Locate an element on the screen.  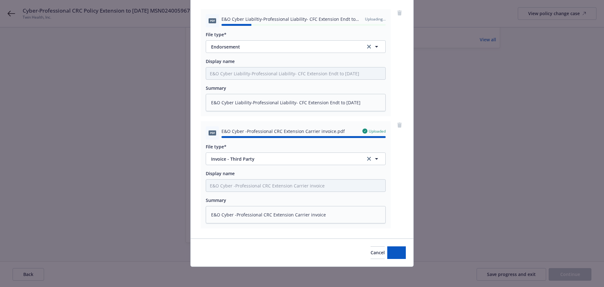
textarea: E&O Cyber -Professional CRC Extension Carrier invoice is located at coordinates (296, 214).